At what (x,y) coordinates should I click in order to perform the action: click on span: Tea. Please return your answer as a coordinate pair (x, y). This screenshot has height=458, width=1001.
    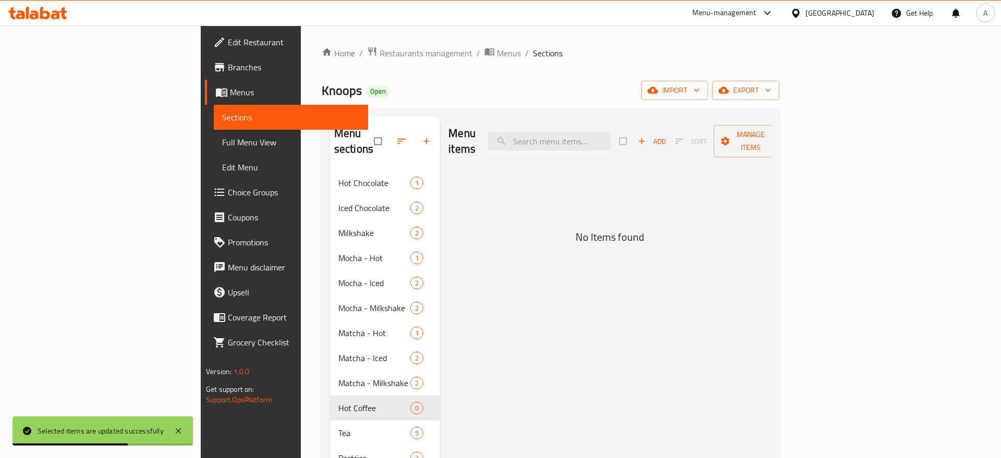
    Looking at the image, I should click on (374, 433).